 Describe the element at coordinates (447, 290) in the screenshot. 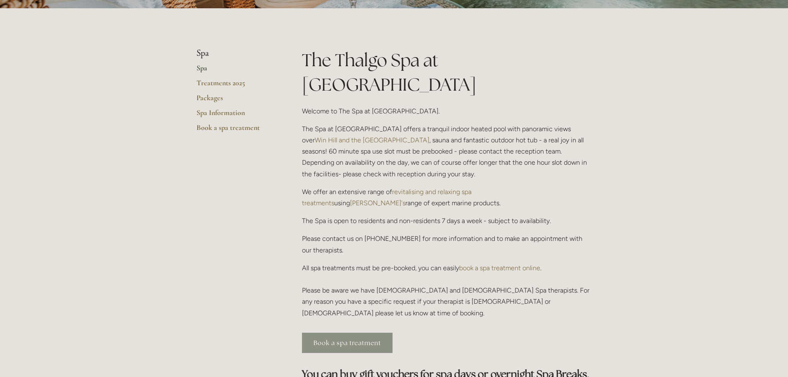

I see `p: All spa treatments must be pre-booked, you can easily . Please be aware we have [DEMOGRAPHIC_DATA...` at that location.